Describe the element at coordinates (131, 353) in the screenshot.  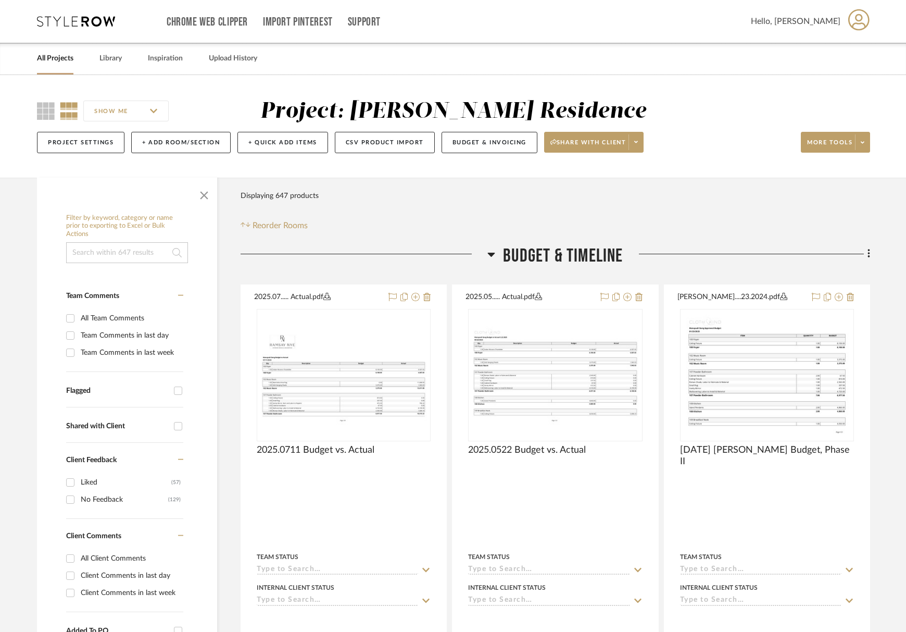
I see `div: Team Comments in last week` at that location.